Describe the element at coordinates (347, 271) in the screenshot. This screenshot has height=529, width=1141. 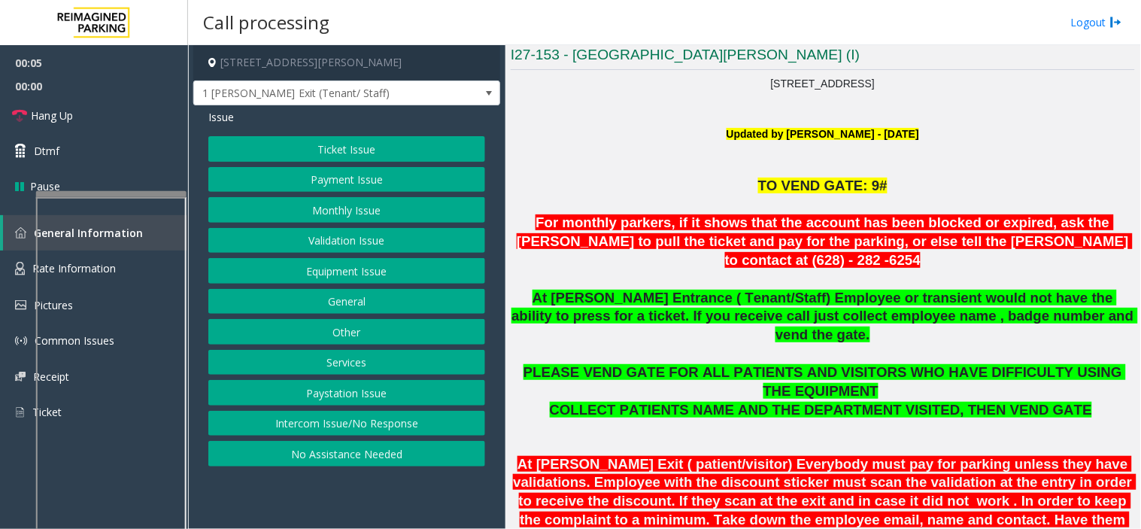
I see `button: Equipment Issue` at that location.